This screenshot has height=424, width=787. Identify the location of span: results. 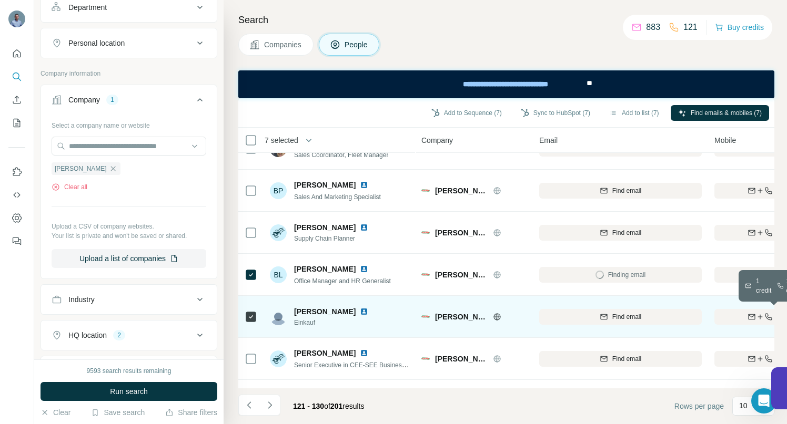
(328, 407).